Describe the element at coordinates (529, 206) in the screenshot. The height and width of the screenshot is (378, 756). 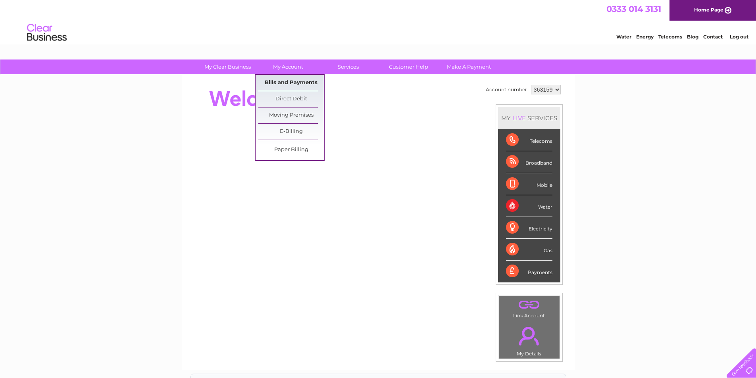
I see `div: Water` at that location.